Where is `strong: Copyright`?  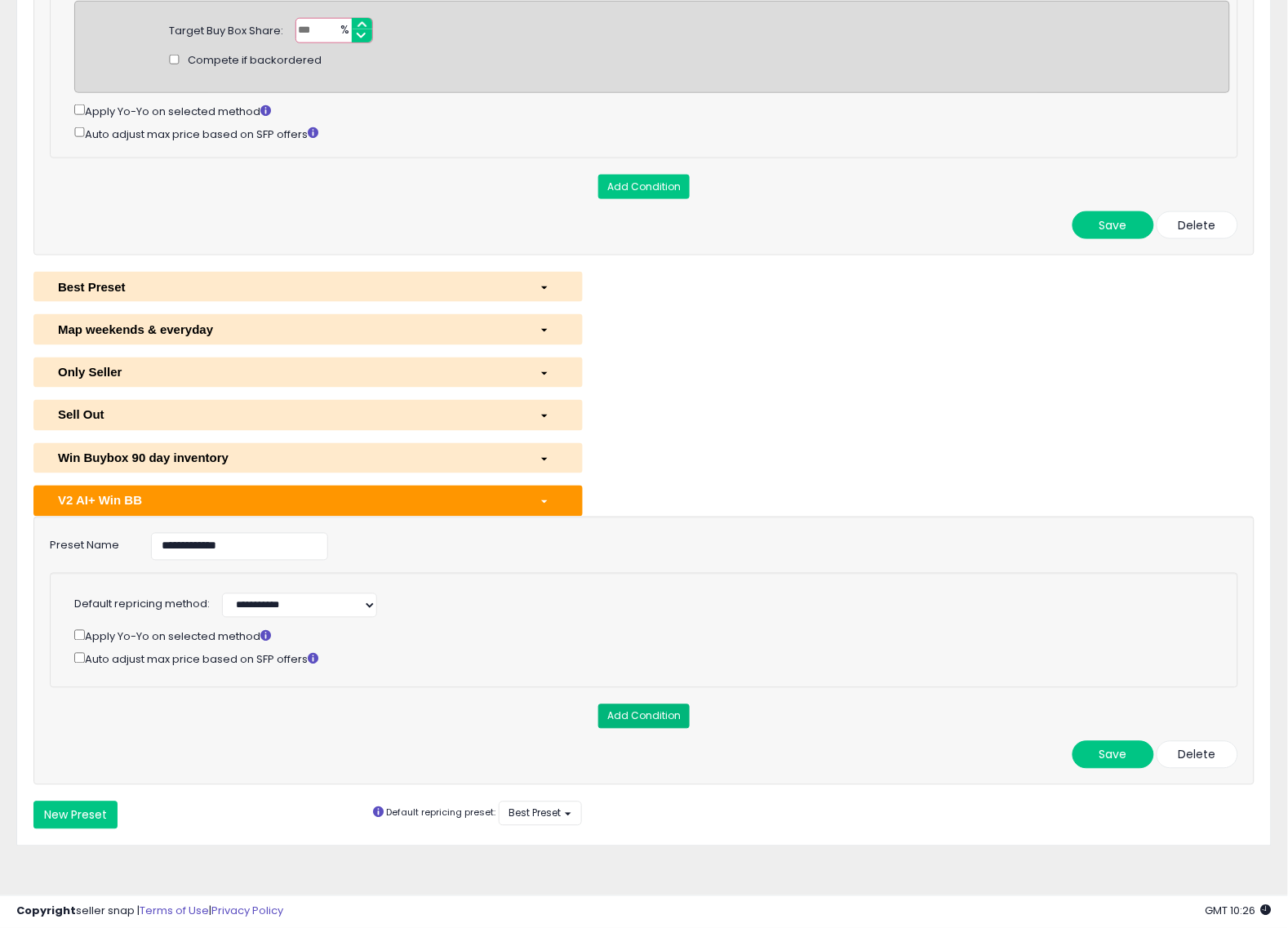 strong: Copyright is located at coordinates (46, 911).